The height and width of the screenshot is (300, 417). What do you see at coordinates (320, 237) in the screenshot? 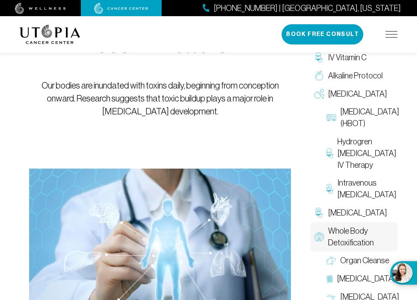
I see `img: Whole Body Detoxification` at bounding box center [320, 237].